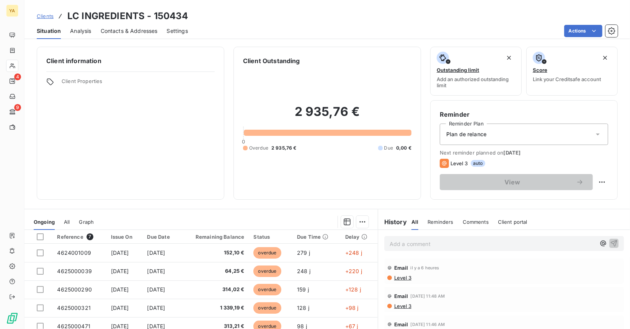 The width and height of the screenshot is (630, 329). I want to click on span: 4, so click(18, 77).